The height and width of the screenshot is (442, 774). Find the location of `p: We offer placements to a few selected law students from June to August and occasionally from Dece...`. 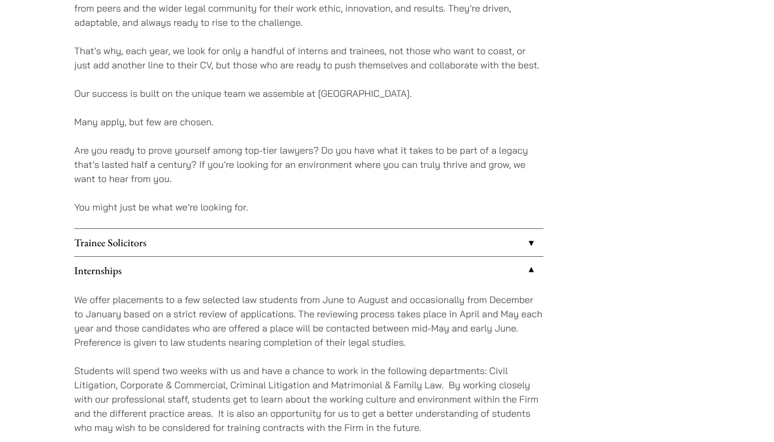

p: We offer placements to a few selected law students from June to August and occasionally from Dece... is located at coordinates (309, 321).